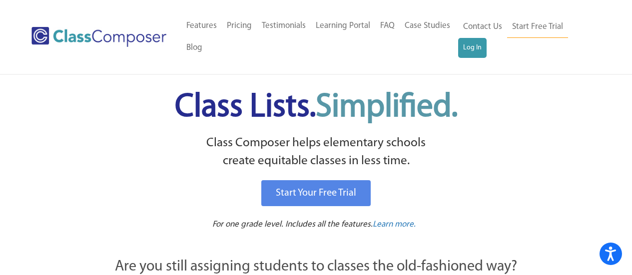  I want to click on a: Start Free Trial, so click(538, 27).